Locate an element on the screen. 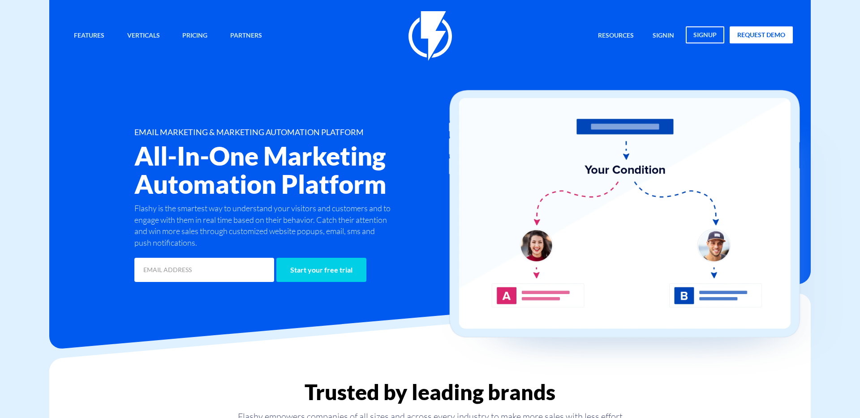 This screenshot has height=418, width=860. a: Resources is located at coordinates (616, 36).